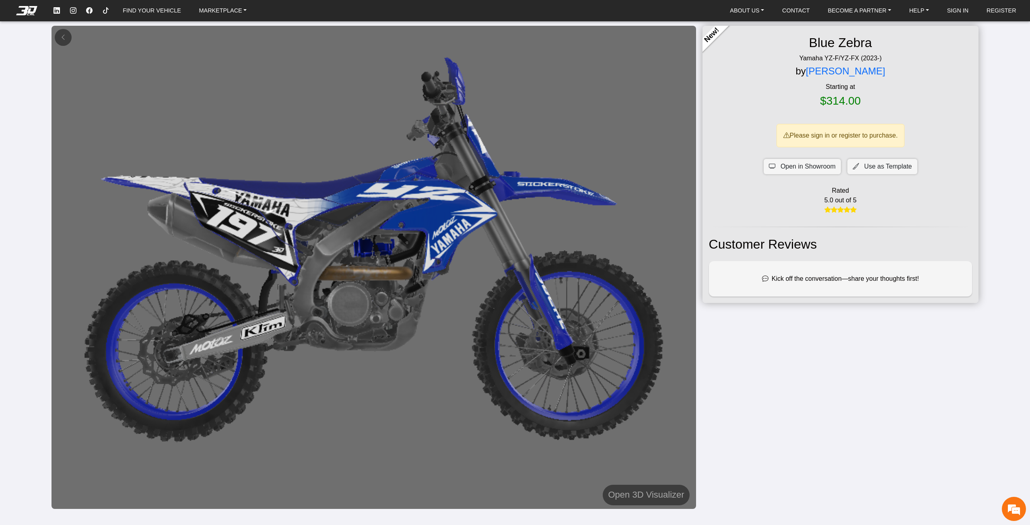 The image size is (1030, 525). What do you see at coordinates (796, 10) in the screenshot?
I see `a: CONTACT` at bounding box center [796, 10].